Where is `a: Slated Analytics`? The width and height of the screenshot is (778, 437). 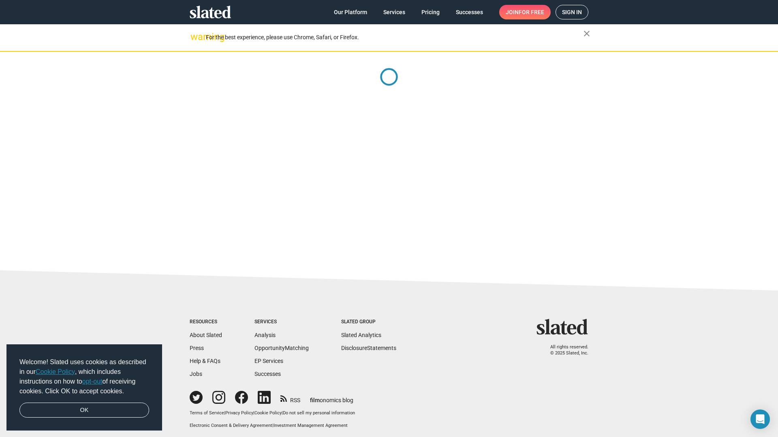 a: Slated Analytics is located at coordinates (361, 335).